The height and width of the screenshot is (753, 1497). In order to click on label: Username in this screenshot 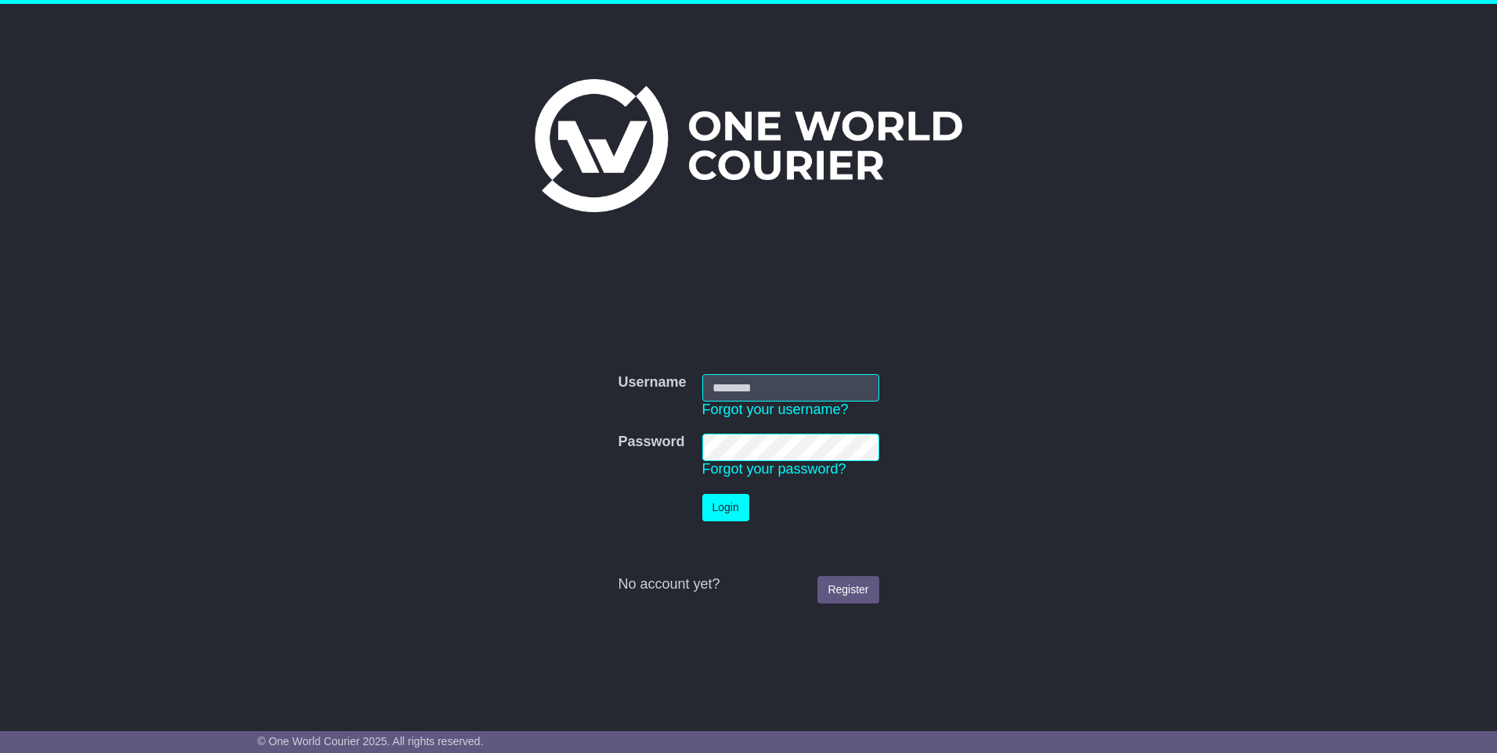, I will do `click(651, 383)`.